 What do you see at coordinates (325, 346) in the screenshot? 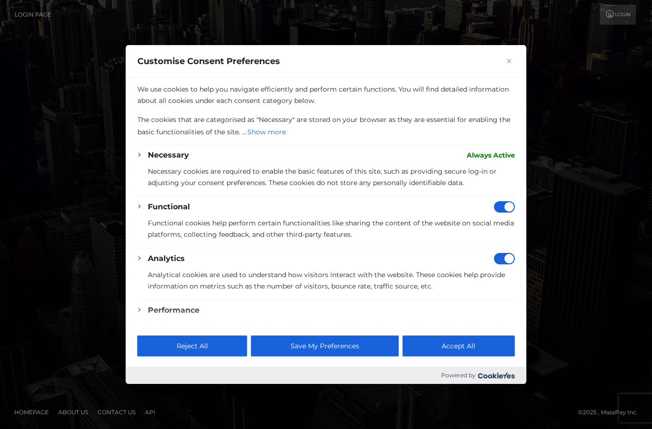
I see `button: Save My Preferences` at bounding box center [325, 346].